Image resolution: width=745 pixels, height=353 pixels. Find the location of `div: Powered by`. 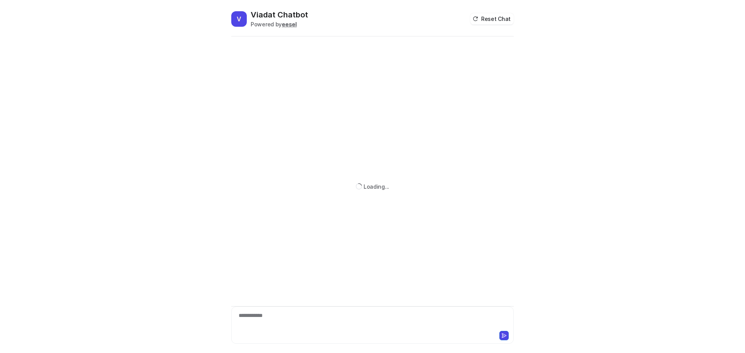

div: Powered by is located at coordinates (279, 24).